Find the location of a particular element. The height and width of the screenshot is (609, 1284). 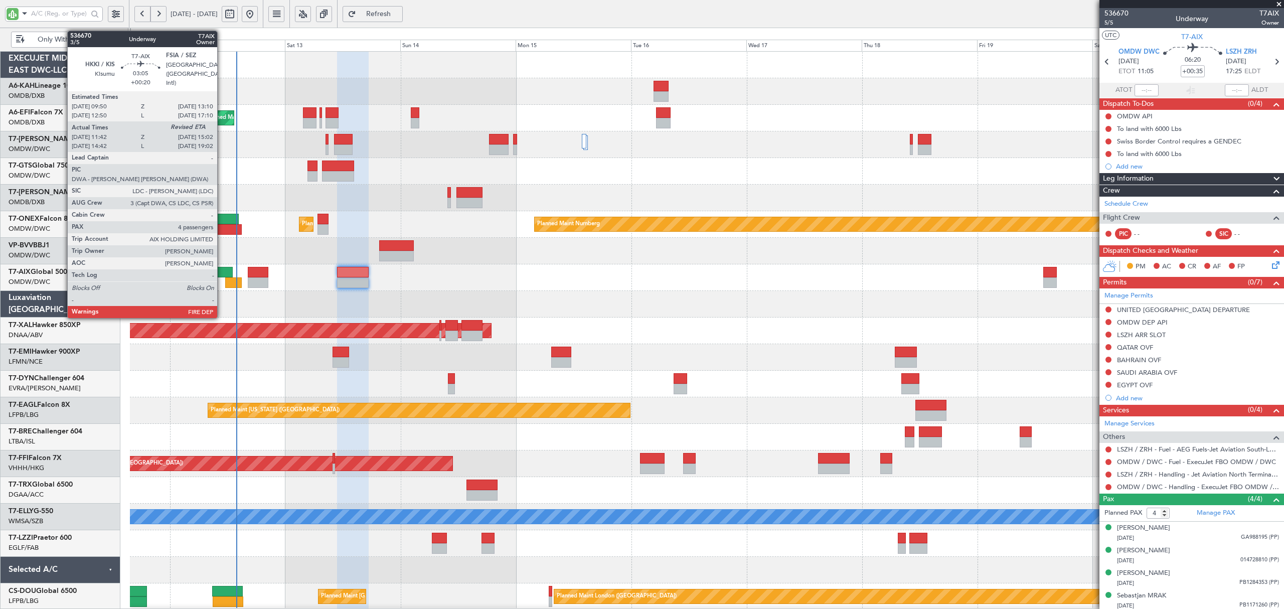

a: VP-BVVBBJ1 is located at coordinates (29, 245).